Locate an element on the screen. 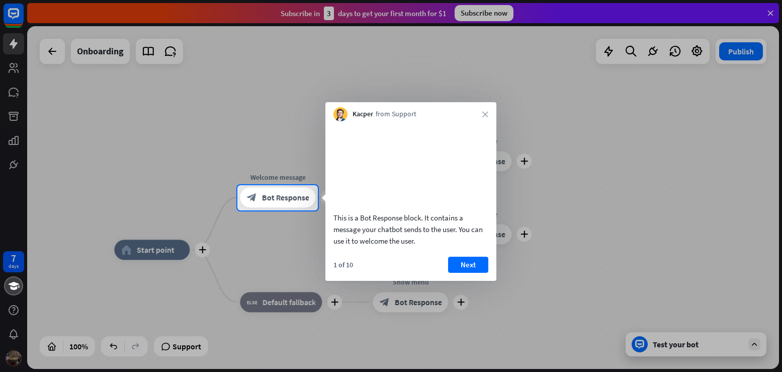 This screenshot has height=372, width=782. div: This is a Bot Response block. It contains a message your chatbot sends to the user. You can use i... is located at coordinates (411, 229).